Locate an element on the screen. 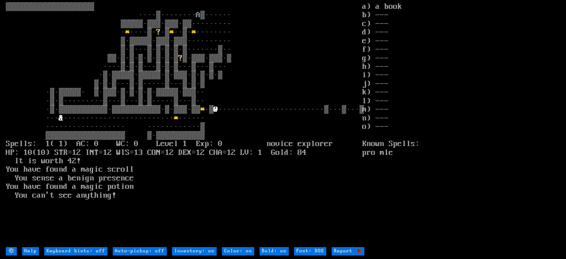 The image size is (566, 259). input: Report 🐞 is located at coordinates (348, 251).